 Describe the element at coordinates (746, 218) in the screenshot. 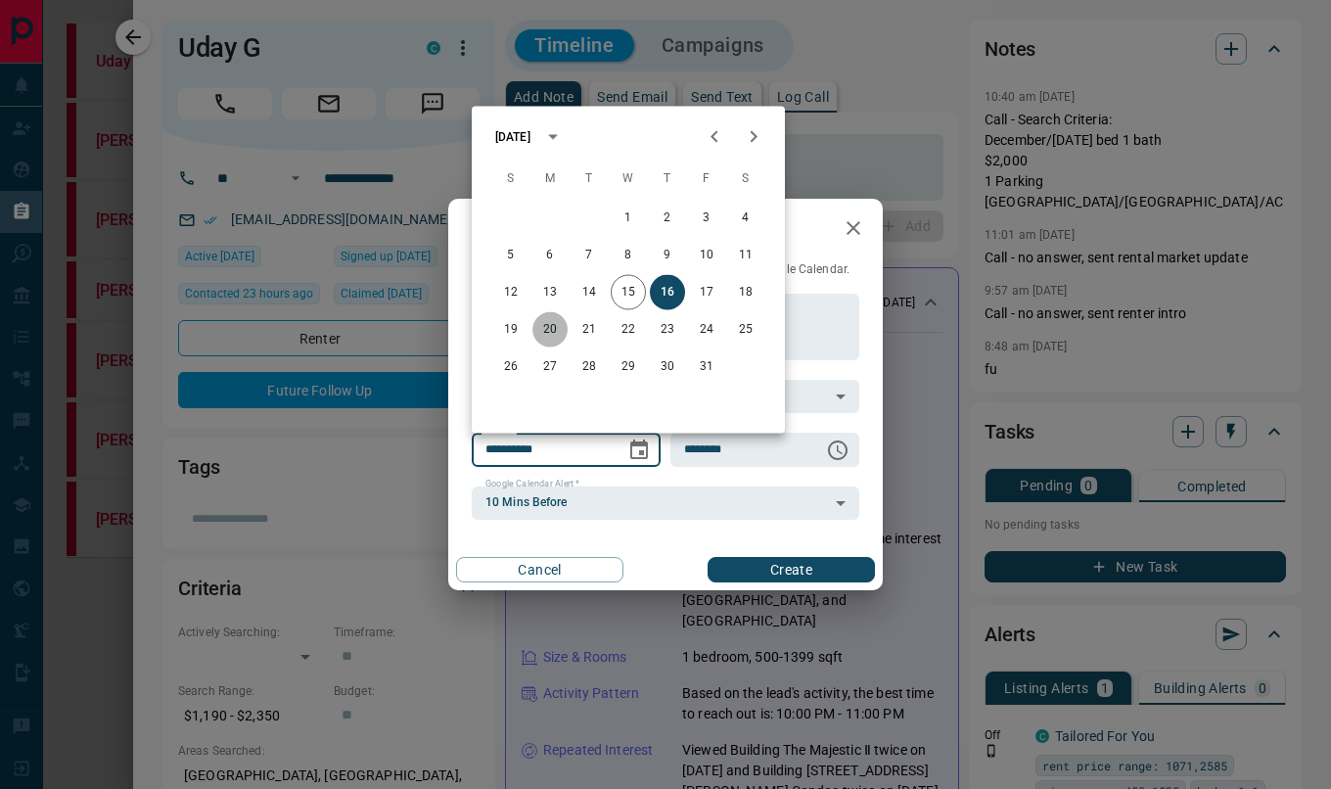

I see `button: 4` at that location.